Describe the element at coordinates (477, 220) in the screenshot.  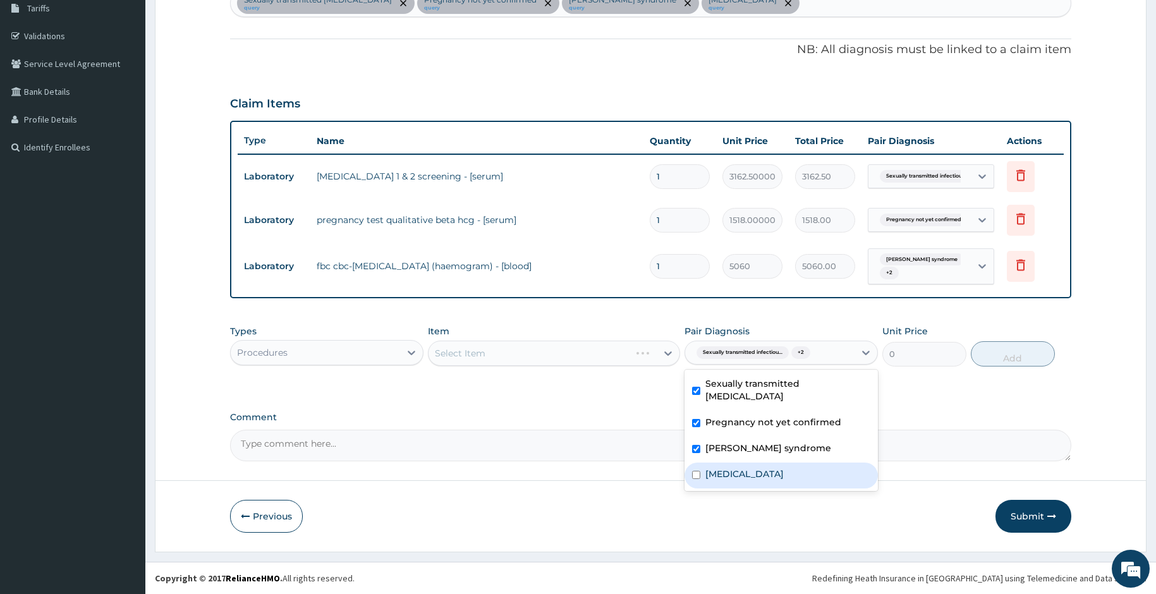
I see `td: pregnancy test qualitative beta hcg - [serum]` at that location.